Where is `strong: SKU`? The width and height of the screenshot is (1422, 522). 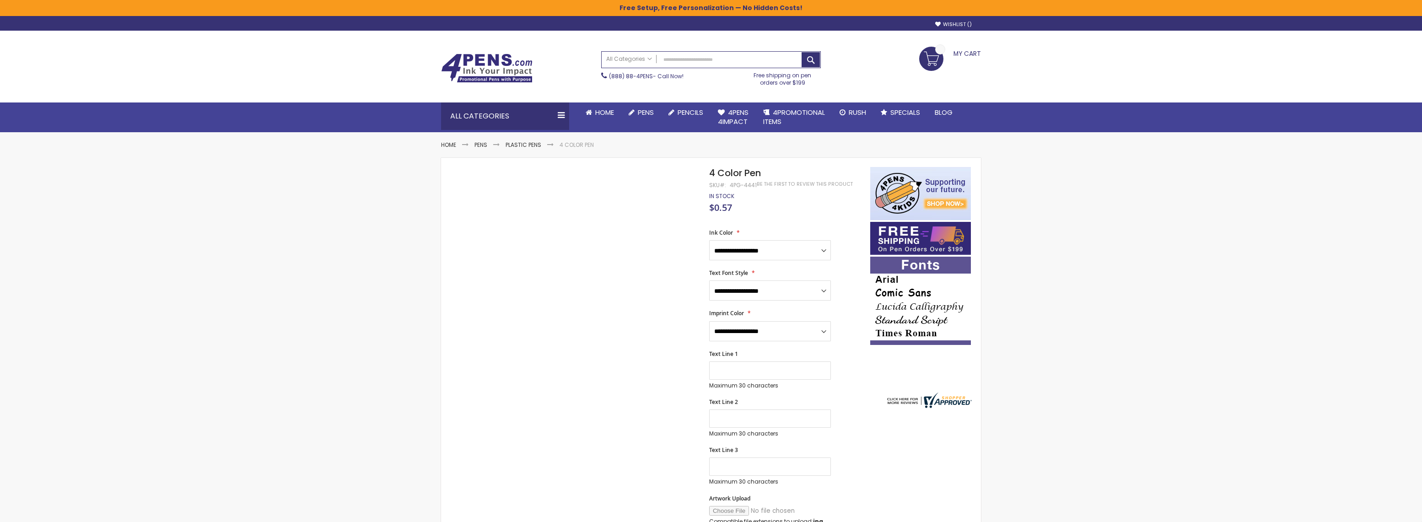
strong: SKU is located at coordinates (718, 185).